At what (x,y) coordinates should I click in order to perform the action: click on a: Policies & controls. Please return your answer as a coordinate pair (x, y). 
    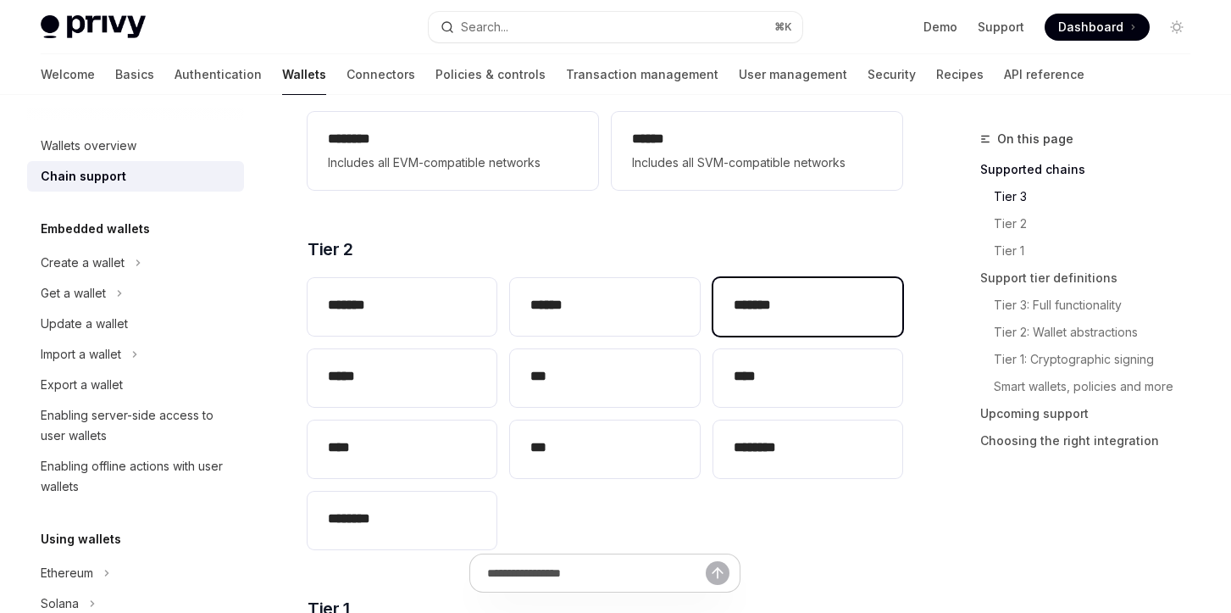
    Looking at the image, I should click on (491, 75).